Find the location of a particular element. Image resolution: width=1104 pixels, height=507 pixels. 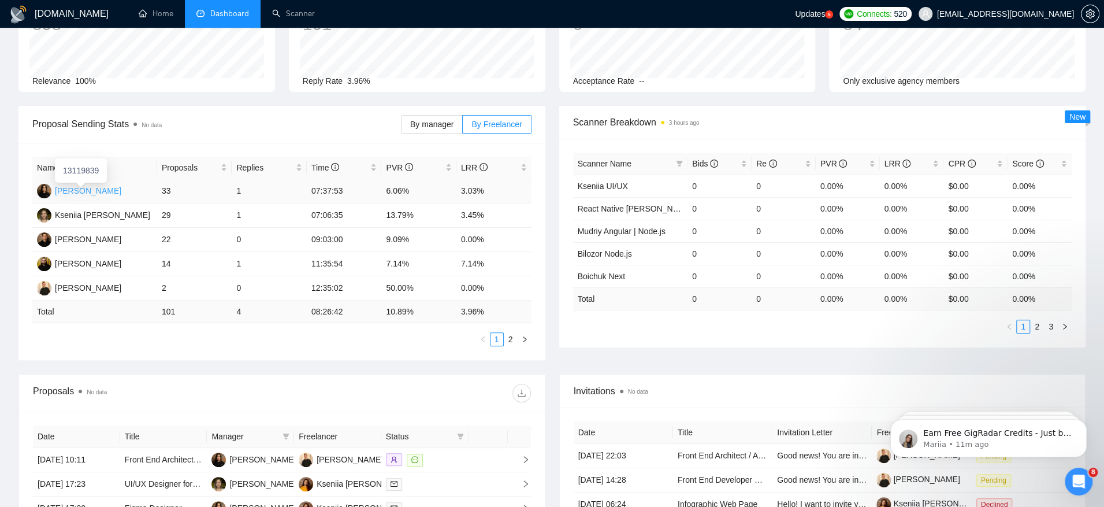

span: user-add is located at coordinates (394, 459).